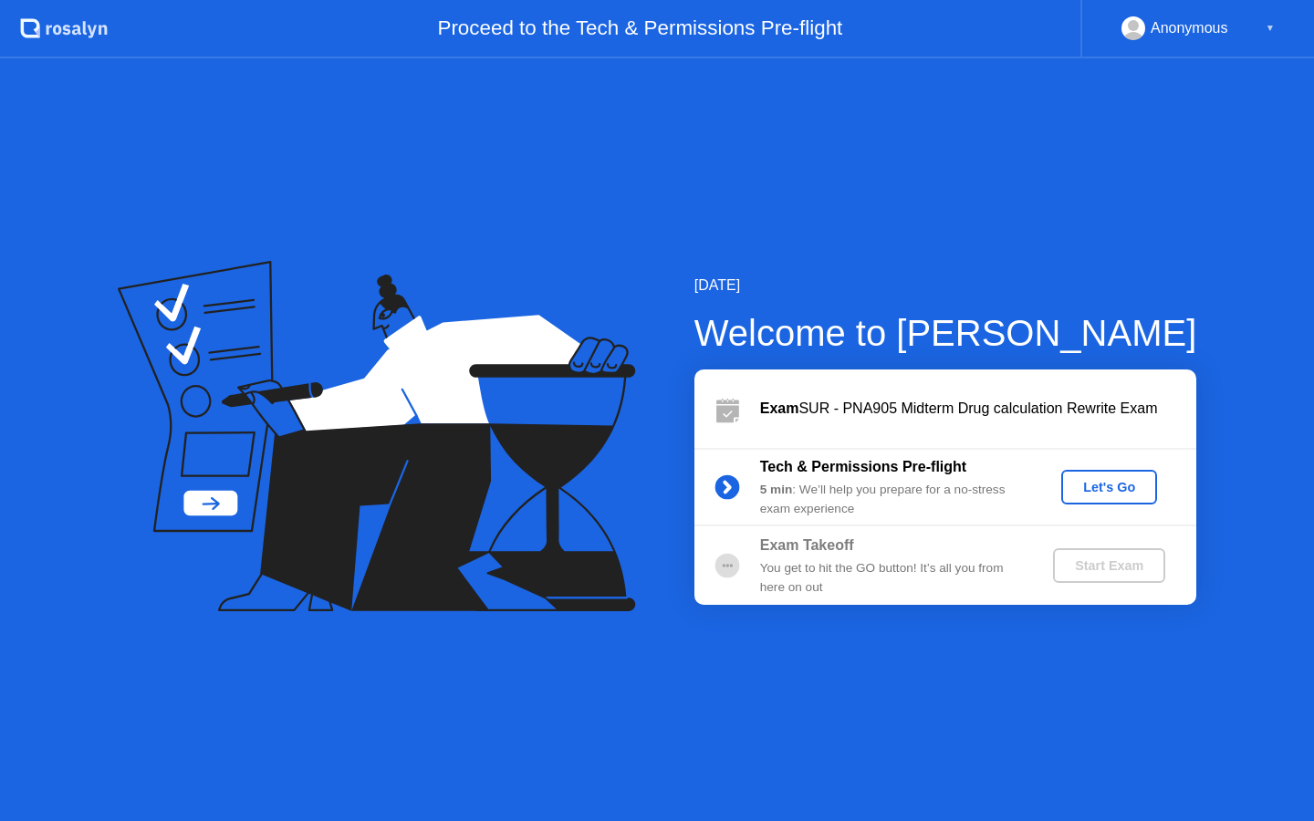  What do you see at coordinates (892, 578) in the screenshot?
I see `div: You get to hit the GO button! It’s all you from here on out` at bounding box center [892, 578].